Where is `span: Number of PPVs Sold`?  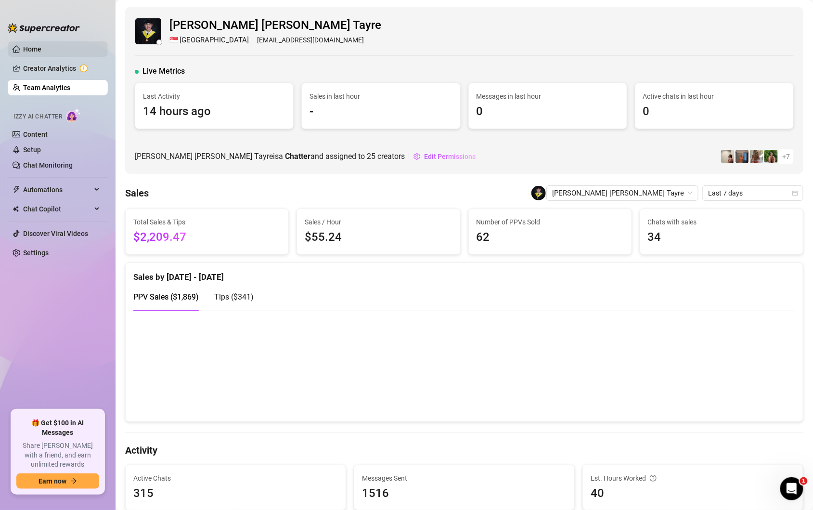
span: Number of PPVs Sold is located at coordinates (550, 222).